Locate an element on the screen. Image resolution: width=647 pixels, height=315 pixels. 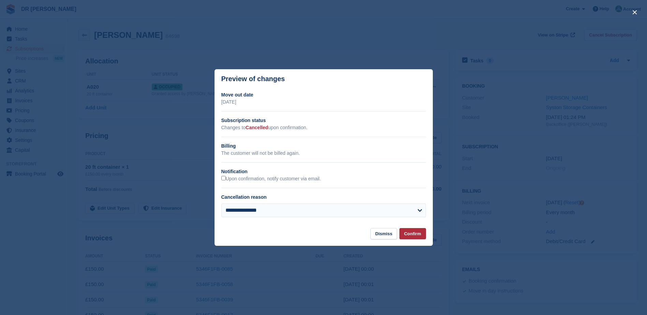
span: Cancelled is located at coordinates (257, 128).